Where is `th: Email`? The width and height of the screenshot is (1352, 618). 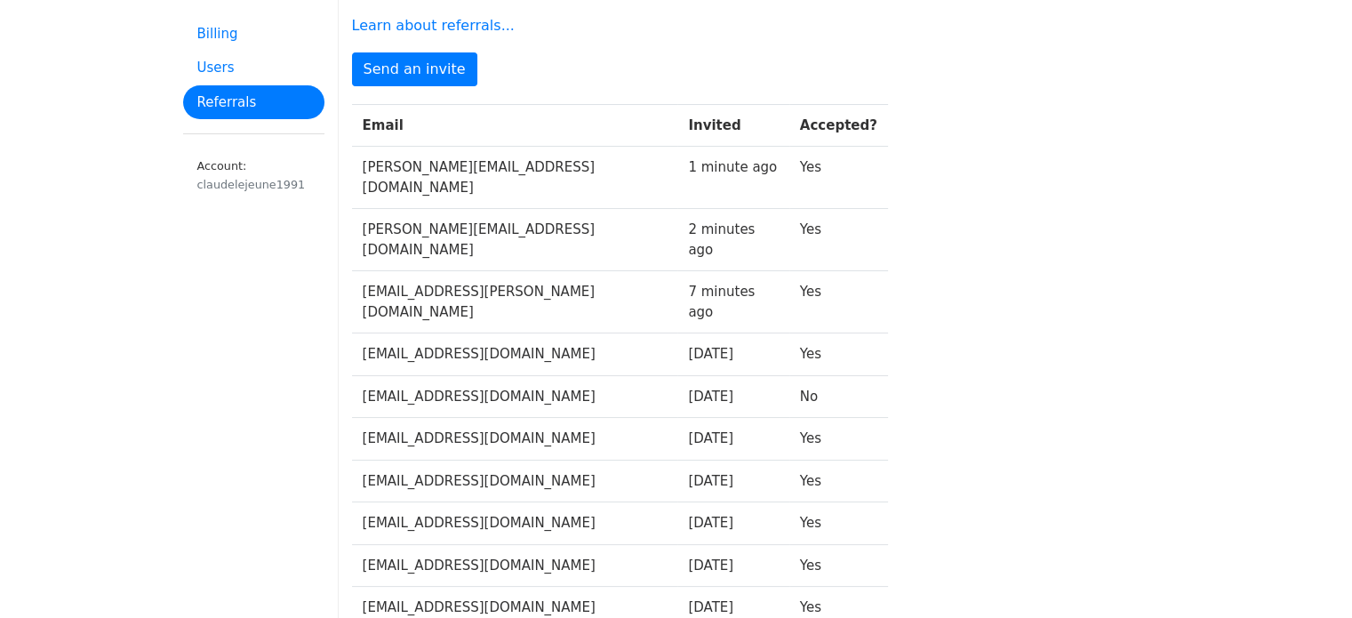
th: Email is located at coordinates (515, 125).